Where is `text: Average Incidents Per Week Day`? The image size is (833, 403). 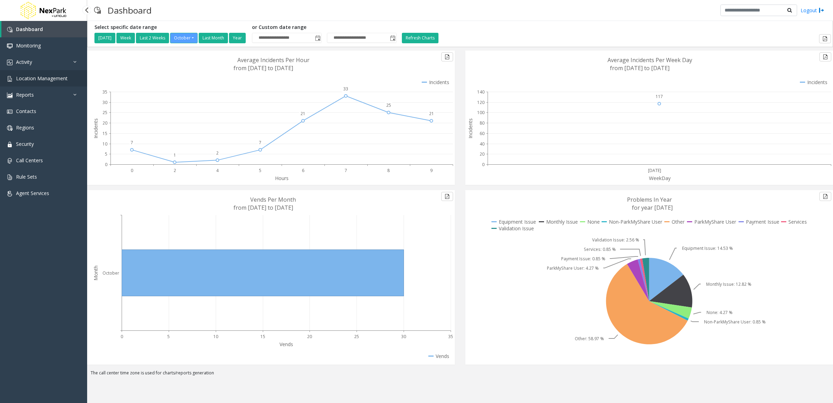 text: Average Incidents Per Week Day is located at coordinates (650, 60).